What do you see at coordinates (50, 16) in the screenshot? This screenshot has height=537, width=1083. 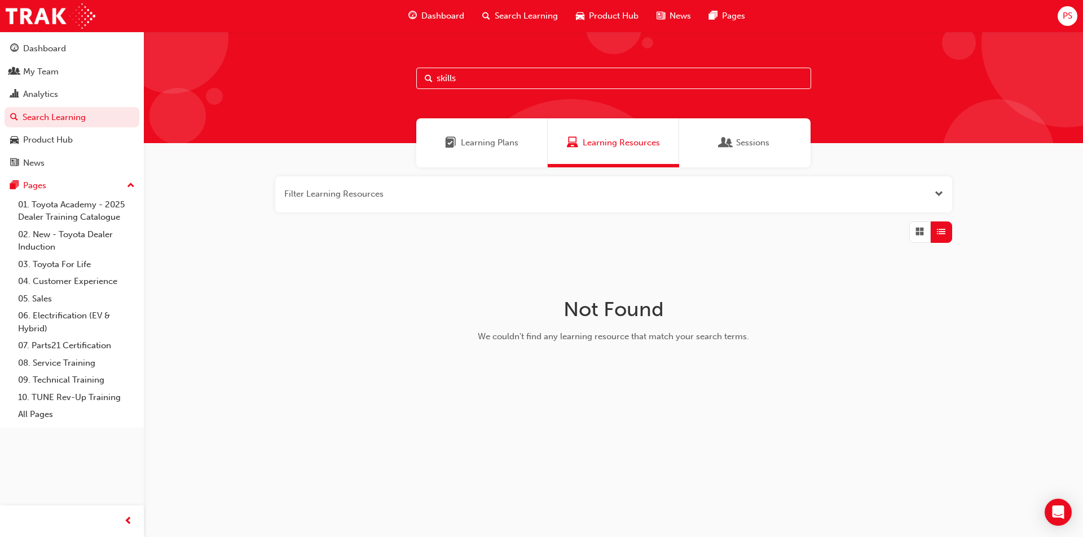 I see `a: Trak` at bounding box center [50, 16].